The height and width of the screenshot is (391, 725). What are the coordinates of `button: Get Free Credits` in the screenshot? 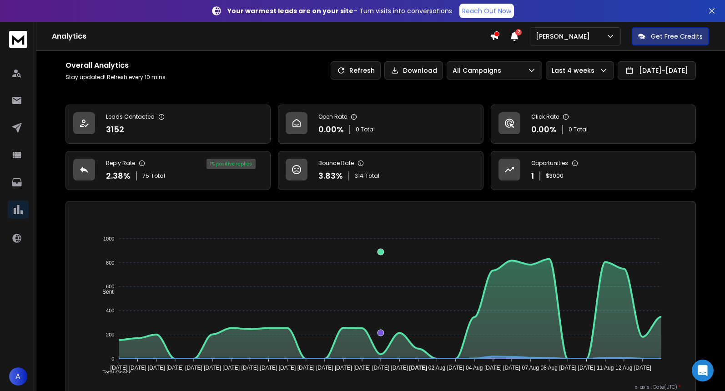 It's located at (670, 36).